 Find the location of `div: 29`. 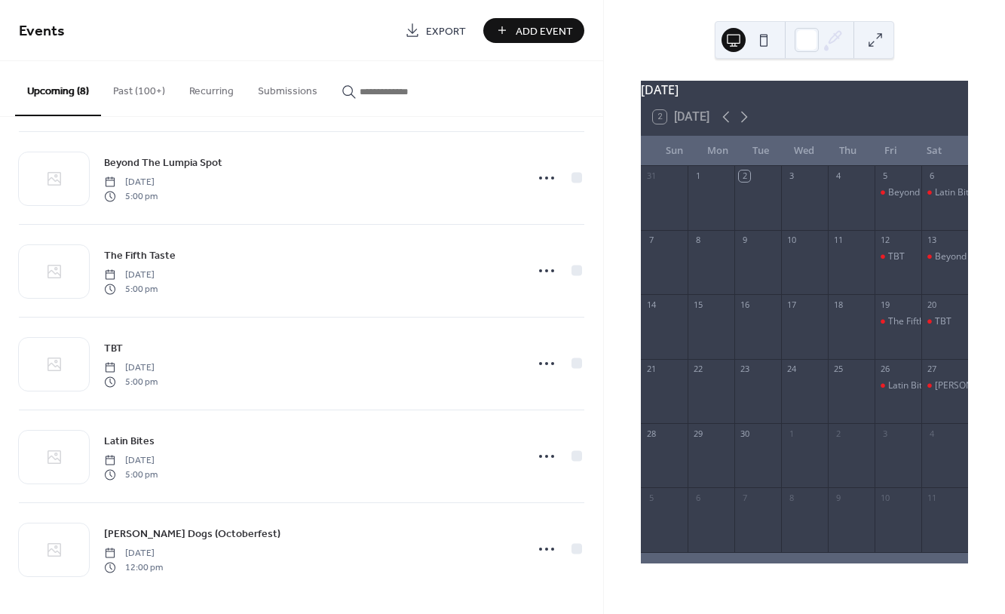

div: 29 is located at coordinates (697, 433).